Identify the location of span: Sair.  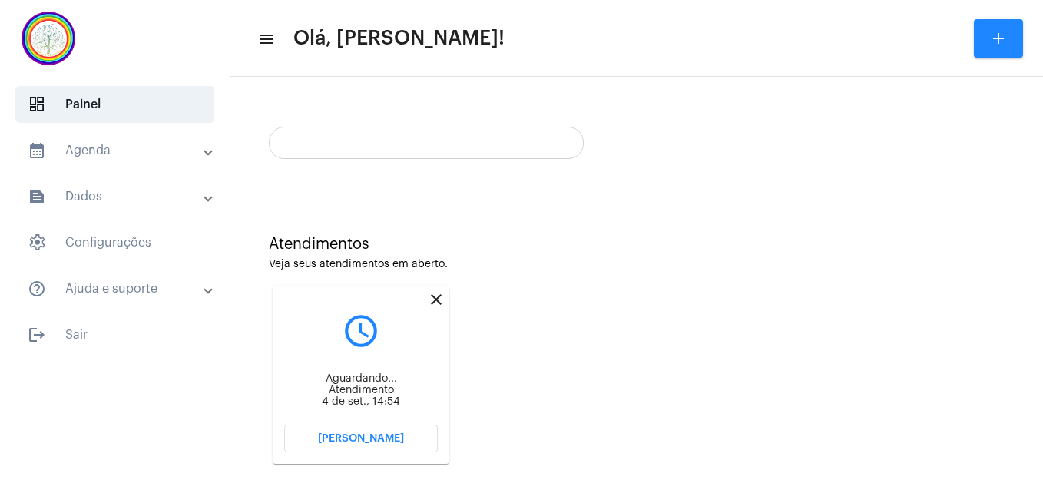
(114, 335).